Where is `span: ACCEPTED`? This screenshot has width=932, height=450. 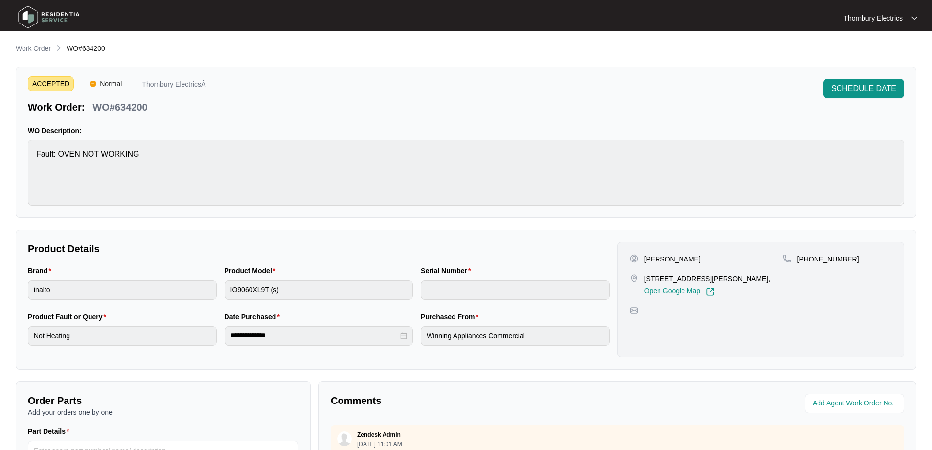
span: ACCEPTED is located at coordinates (51, 84).